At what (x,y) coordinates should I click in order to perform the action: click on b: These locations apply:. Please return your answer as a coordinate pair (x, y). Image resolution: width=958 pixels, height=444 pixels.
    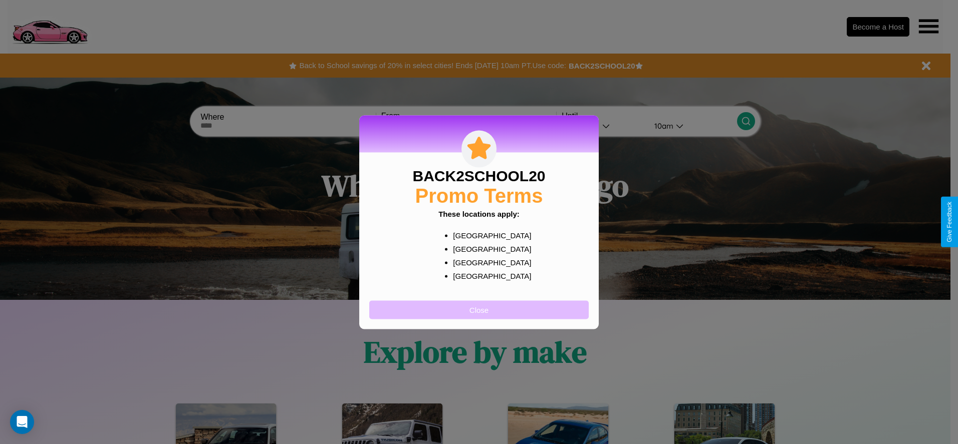
    Looking at the image, I should click on (479, 213).